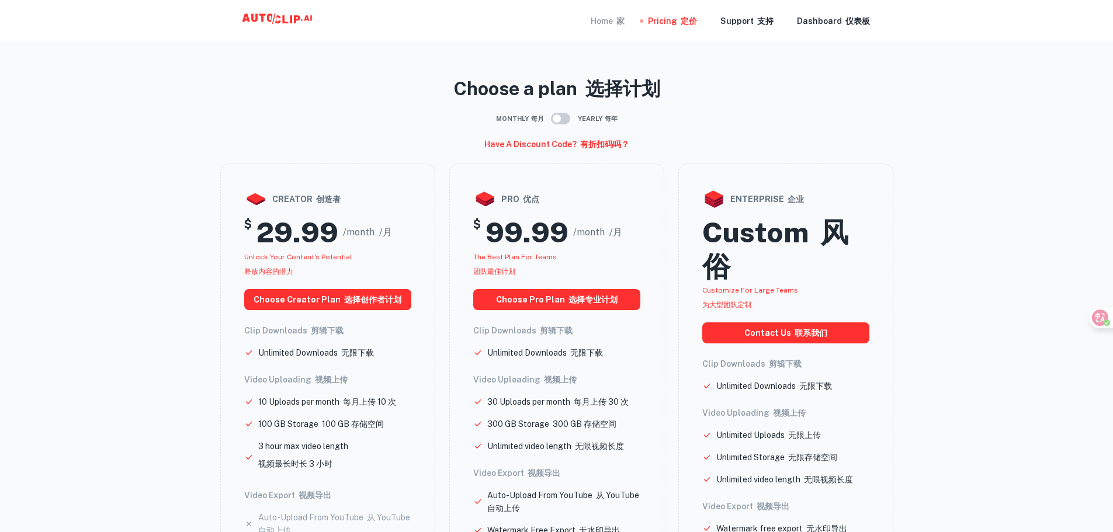  What do you see at coordinates (598, 119) in the screenshot?
I see `span: Yearly` at bounding box center [598, 119].